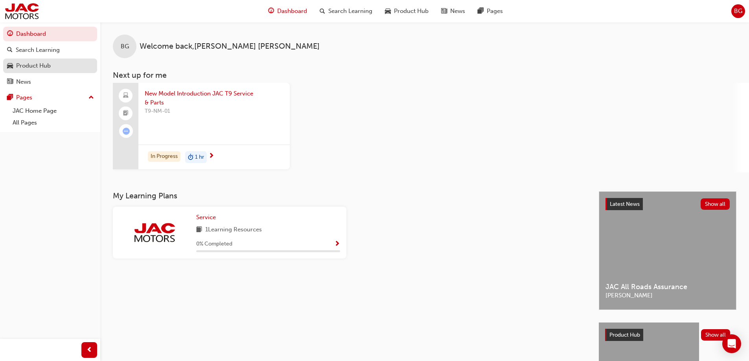  What do you see at coordinates (191, 157) in the screenshot?
I see `span: duration-icon` at bounding box center [191, 157].